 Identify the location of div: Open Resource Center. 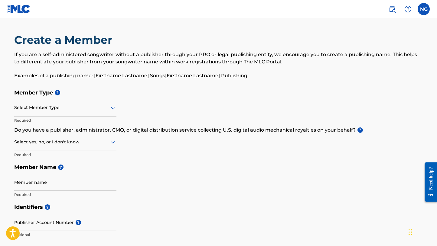
(11, 24).